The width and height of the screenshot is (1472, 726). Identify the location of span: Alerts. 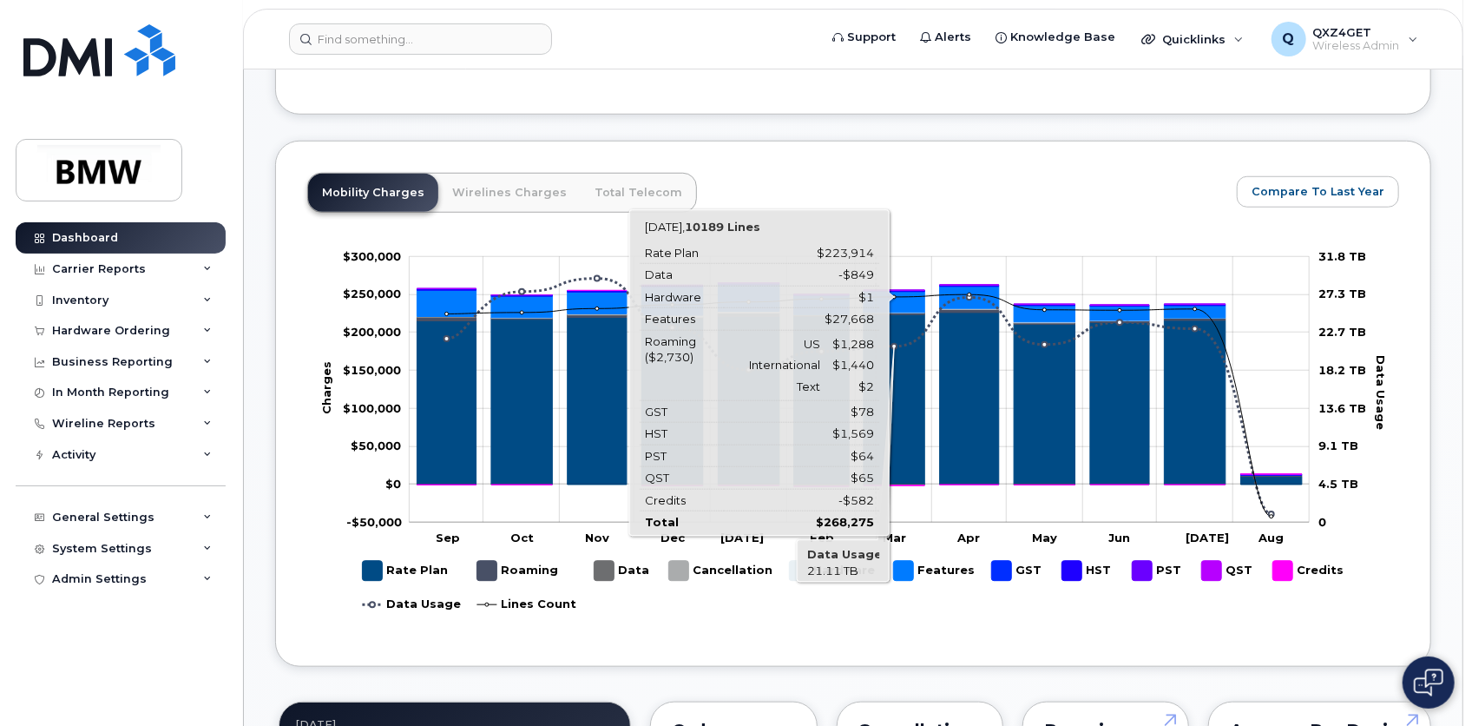
(953, 37).